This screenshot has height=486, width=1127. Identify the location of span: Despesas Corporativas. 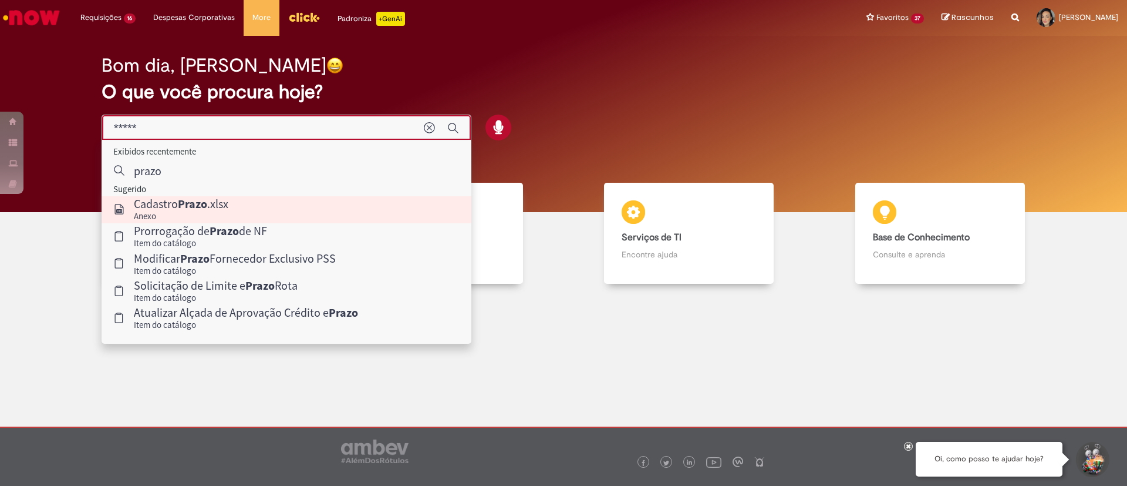
(194, 18).